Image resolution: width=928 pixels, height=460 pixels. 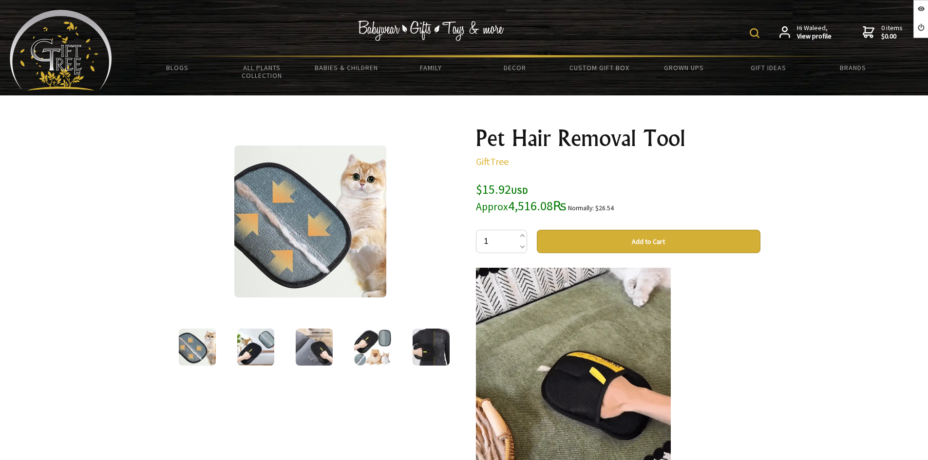 What do you see at coordinates (430, 68) in the screenshot?
I see `a: Family` at bounding box center [430, 68].